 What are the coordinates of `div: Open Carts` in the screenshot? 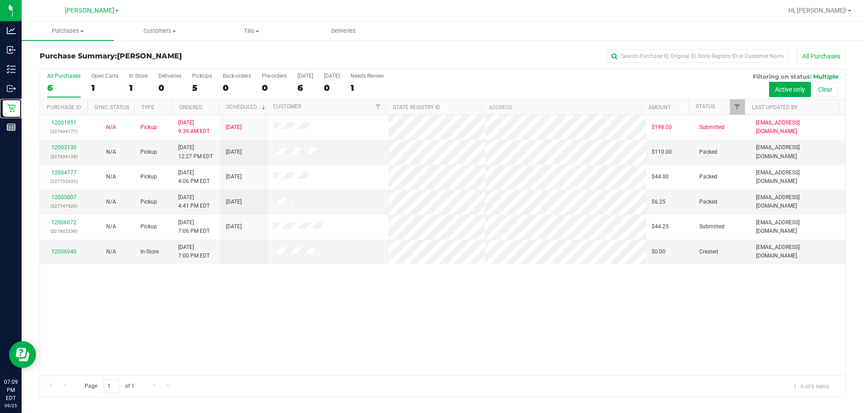 It's located at (105, 76).